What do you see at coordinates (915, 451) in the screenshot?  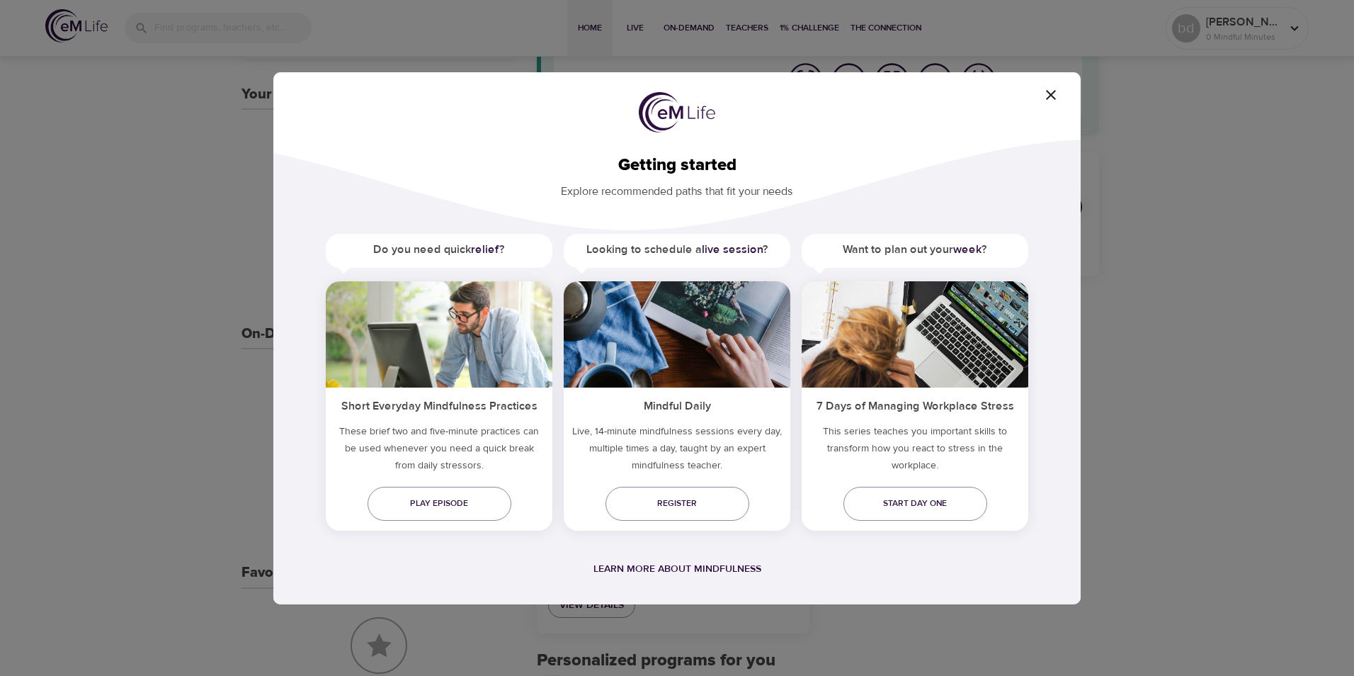 I see `p: This series teaches you important skills to transform how you react to stress in the workplace.` at bounding box center [915, 451].